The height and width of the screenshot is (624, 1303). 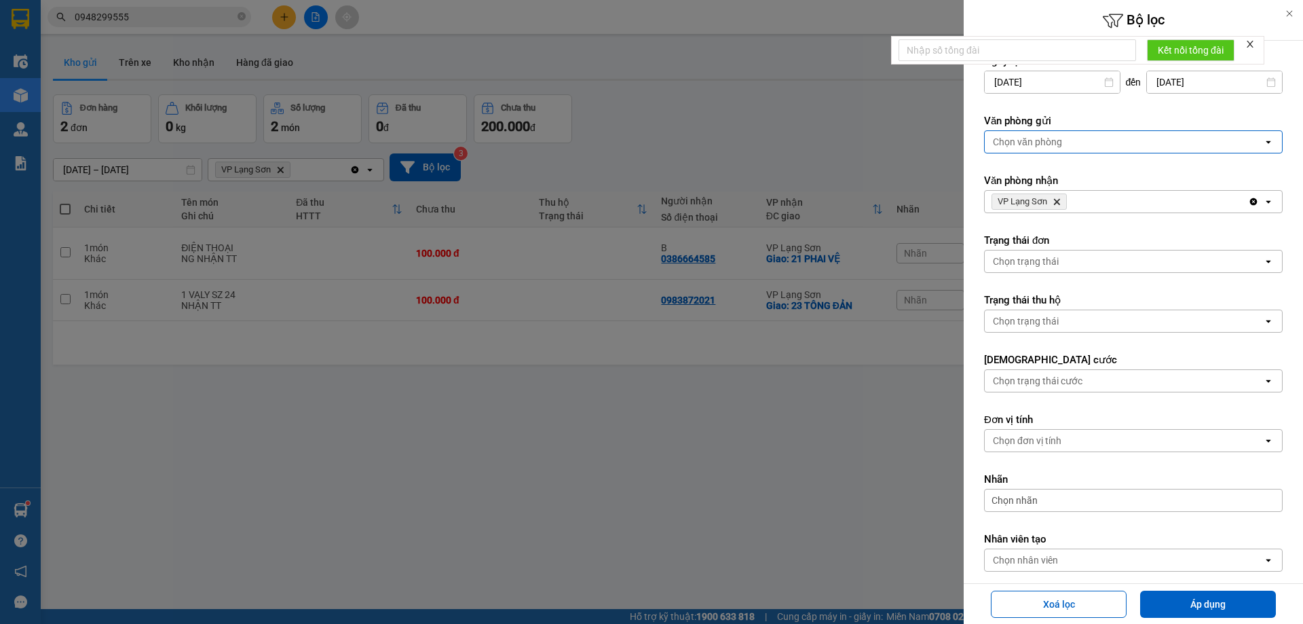 What do you see at coordinates (1253, 202) in the screenshot?
I see `svg: Clear all` at bounding box center [1253, 202].